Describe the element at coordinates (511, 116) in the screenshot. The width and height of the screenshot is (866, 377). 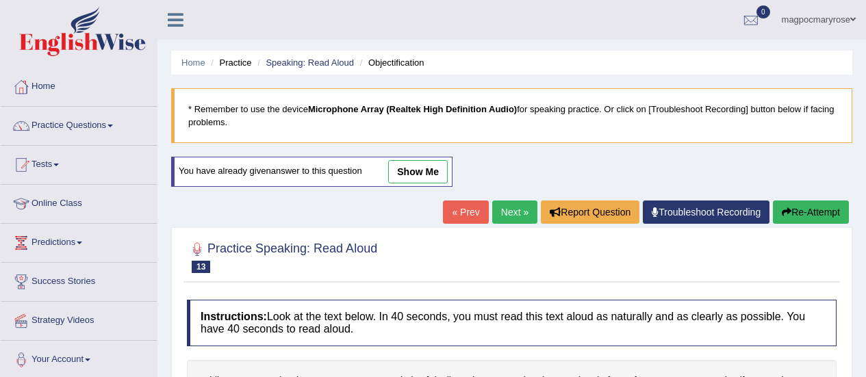
I see `blockquote: * Remember to use the device for speaking practice. Or click on [Troubleshoot Recording] button b...` at that location.